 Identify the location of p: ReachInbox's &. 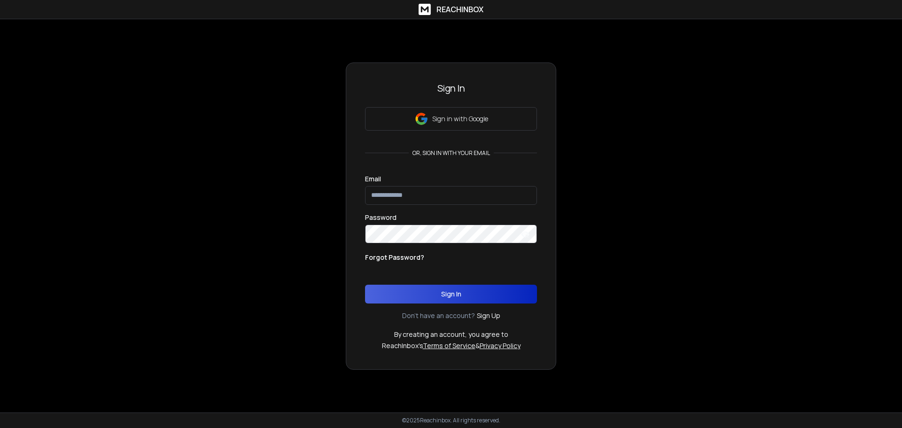
(451, 346).